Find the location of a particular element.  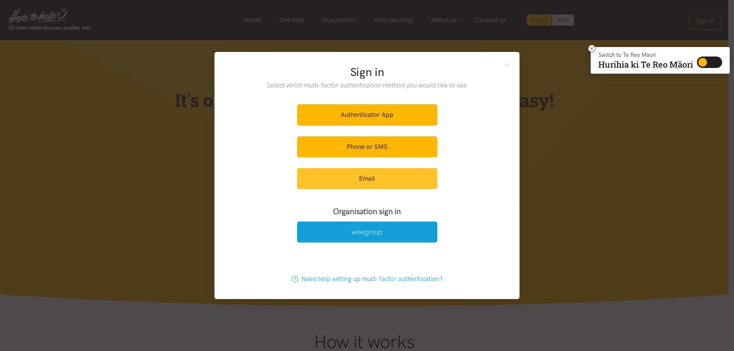

p: Hurihia ki Te Reo Māori is located at coordinates (646, 65).